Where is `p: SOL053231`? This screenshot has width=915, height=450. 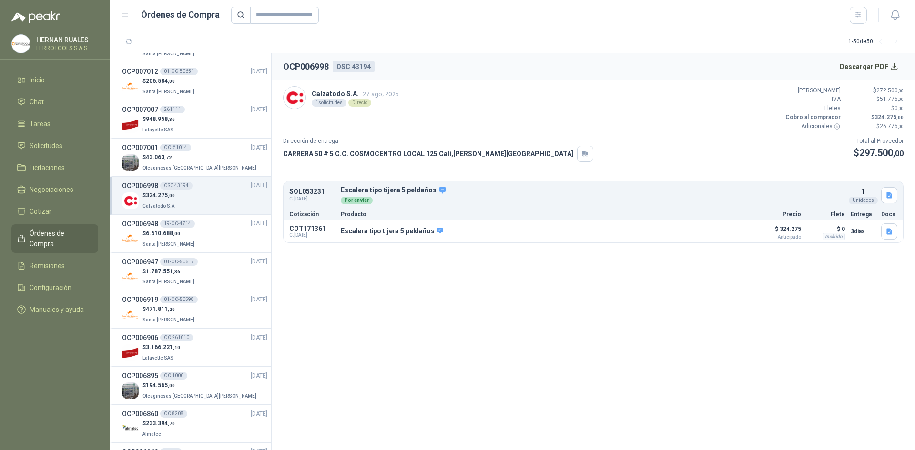
p: SOL053231 is located at coordinates (312, 192).